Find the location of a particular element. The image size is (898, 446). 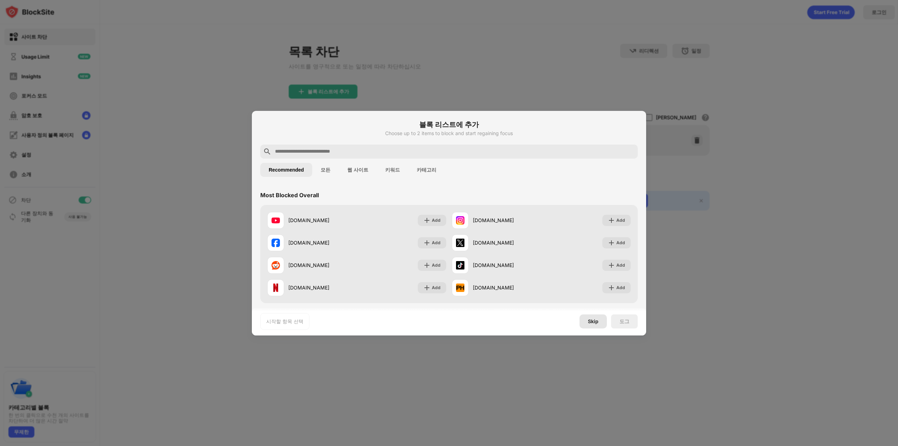

button: 모든 is located at coordinates (326, 170).